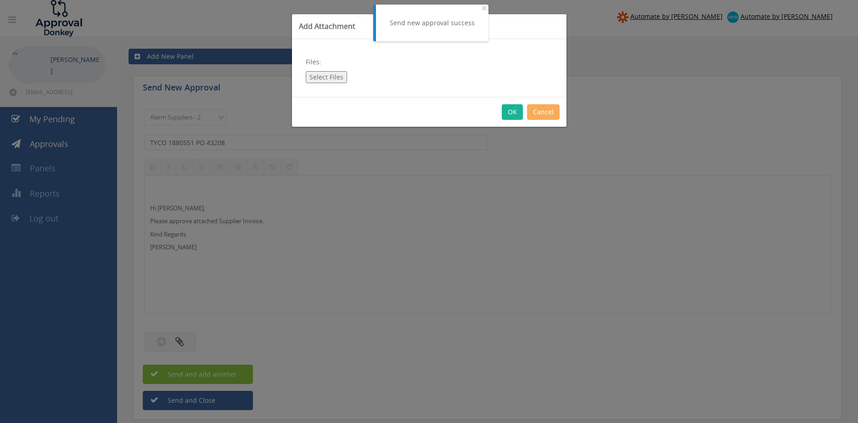  What do you see at coordinates (429, 68) in the screenshot?
I see `div: Files:` at bounding box center [429, 68].